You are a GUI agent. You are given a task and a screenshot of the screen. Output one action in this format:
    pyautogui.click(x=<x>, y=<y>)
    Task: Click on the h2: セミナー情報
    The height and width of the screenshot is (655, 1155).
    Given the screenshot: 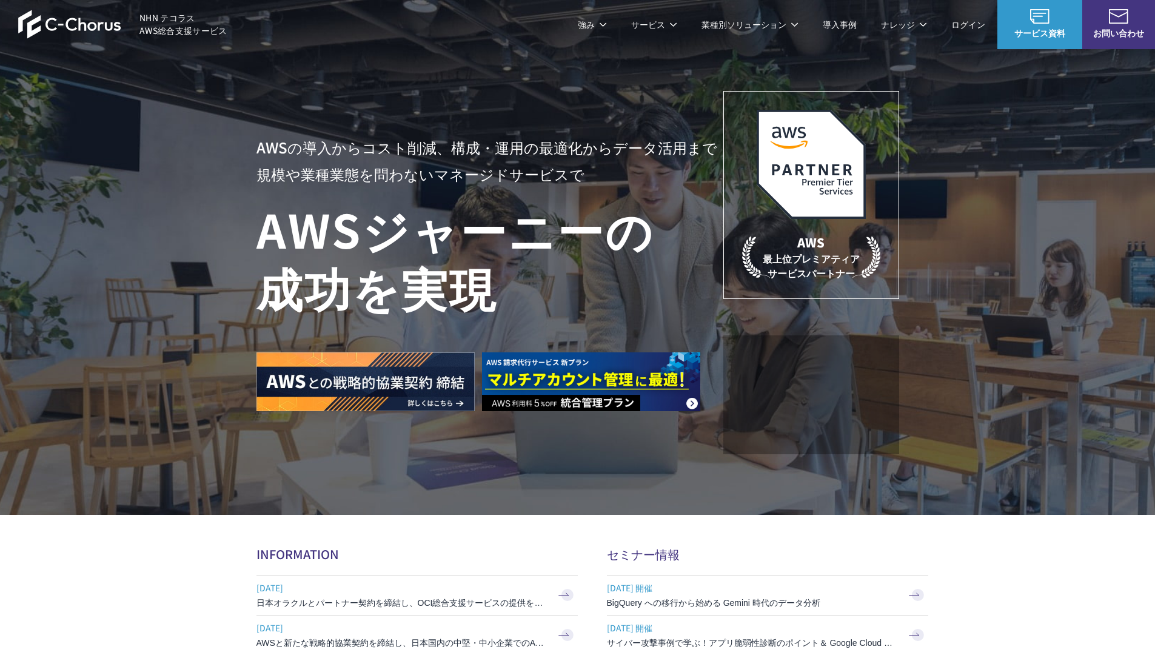 What is the action you would take?
    pyautogui.click(x=767, y=553)
    